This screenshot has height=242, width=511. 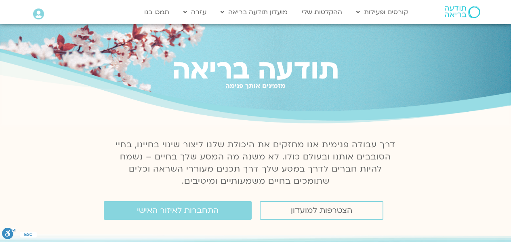 What do you see at coordinates (322, 210) in the screenshot?
I see `span: הצטרפות למועדון` at bounding box center [322, 210].